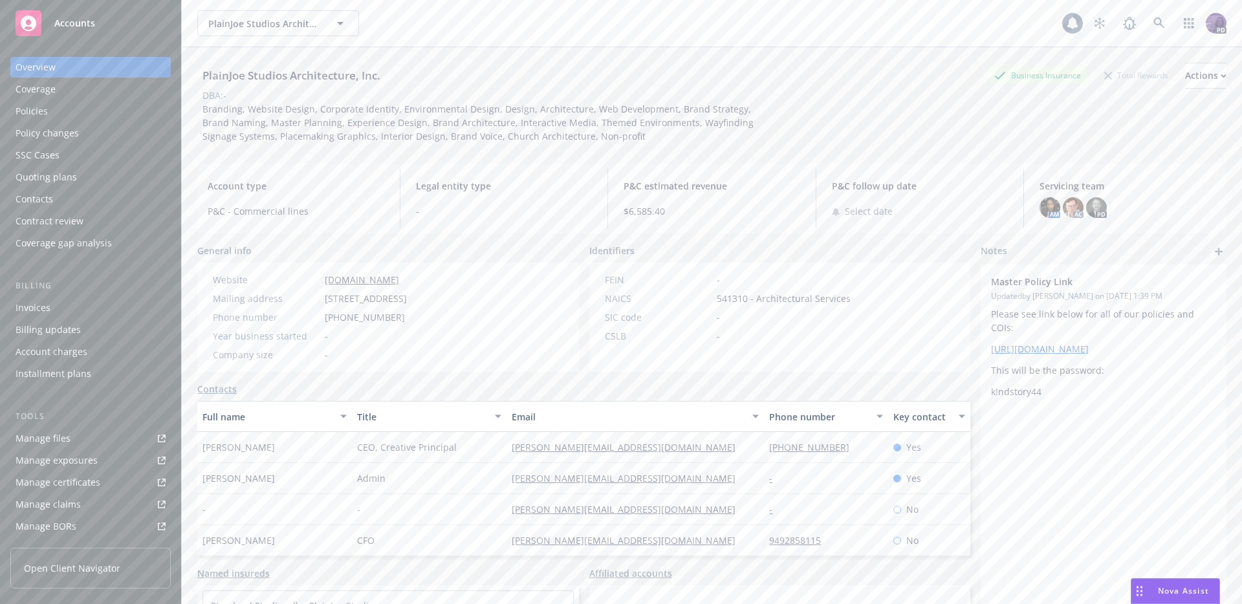 The width and height of the screenshot is (1242, 604). I want to click on span: Identifiers, so click(612, 250).